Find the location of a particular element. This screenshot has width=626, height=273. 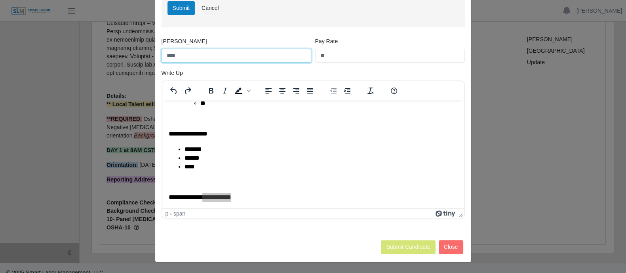

button: Bold is located at coordinates (211, 91).